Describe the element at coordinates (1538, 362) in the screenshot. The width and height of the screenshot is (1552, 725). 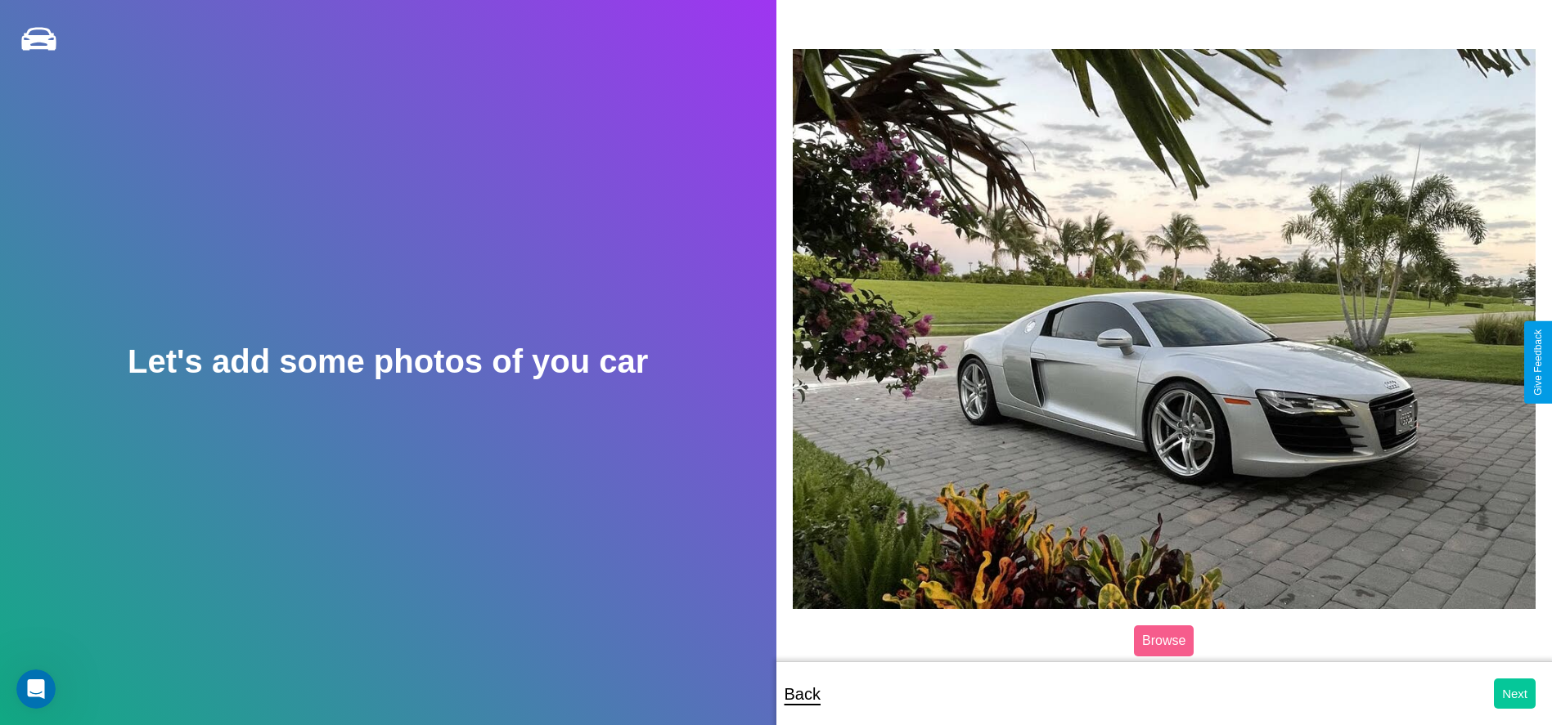
I see `div: Give Feedback` at that location.